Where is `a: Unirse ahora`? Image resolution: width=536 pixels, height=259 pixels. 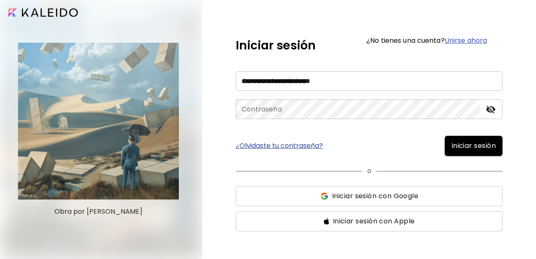
a: Unirse ahora is located at coordinates (466, 40).